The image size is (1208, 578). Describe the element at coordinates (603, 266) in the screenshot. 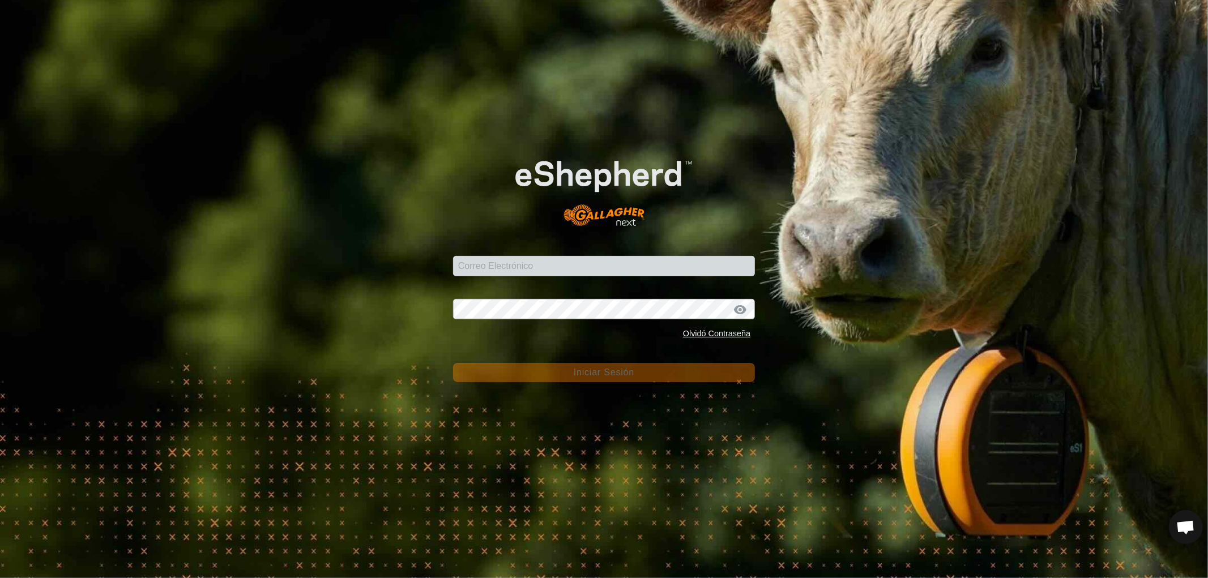

I see `input: Correo Electrónico` at that location.